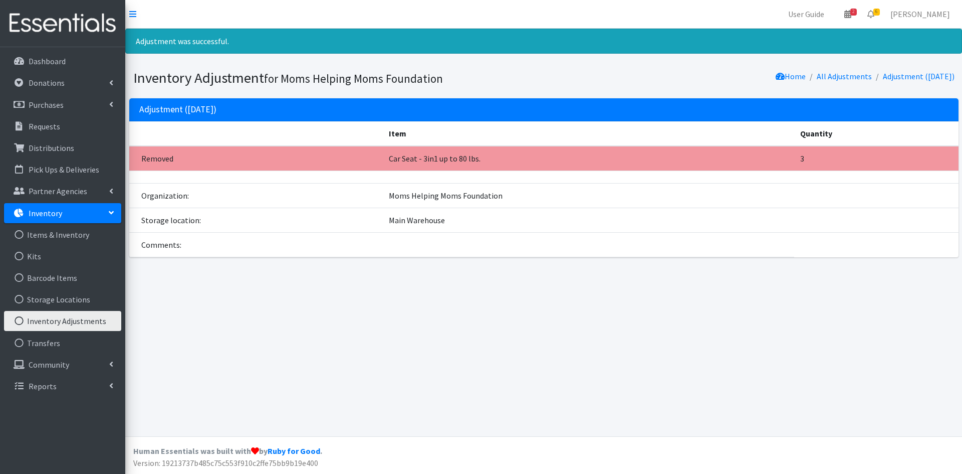  Describe the element at coordinates (226, 463) in the screenshot. I see `span: Version: 19213737b485c75c553f910c2ffe75bb9b19e400` at that location.